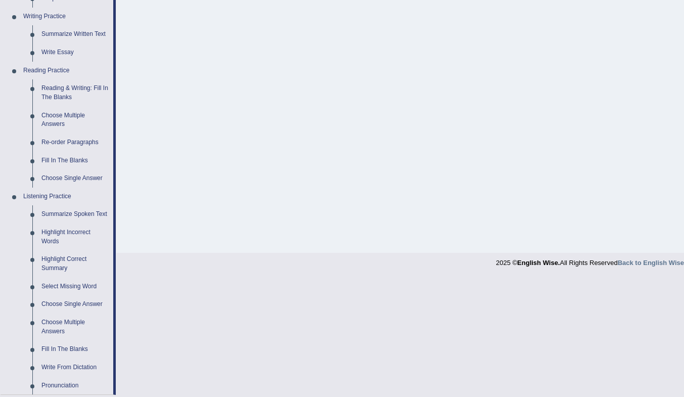 This screenshot has height=397, width=684. Describe the element at coordinates (75, 236) in the screenshot. I see `a: Highlight Incorrect Words` at that location.